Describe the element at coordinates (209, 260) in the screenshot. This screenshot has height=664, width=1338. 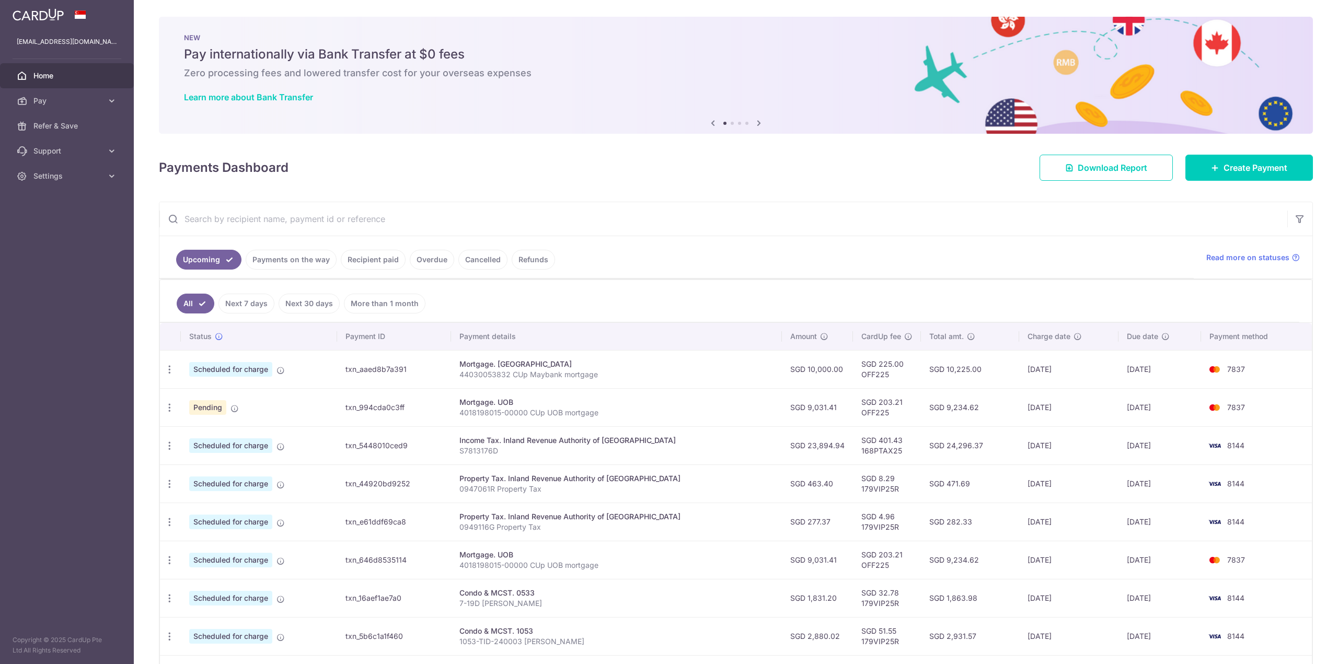
I see `a: Upcoming` at that location.